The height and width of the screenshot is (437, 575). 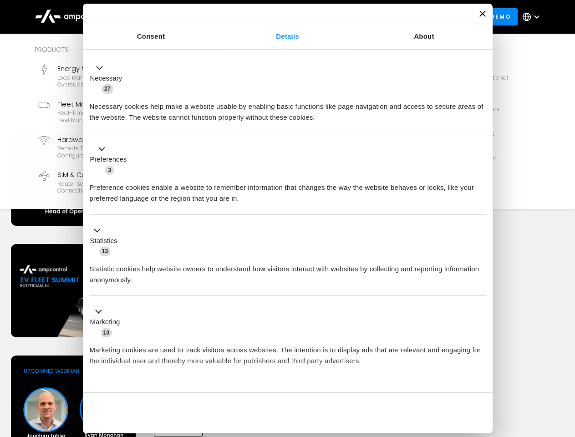 I want to click on a: Energy ManagementLoad management, cost optimization, oversubscription, so click(x=107, y=76).